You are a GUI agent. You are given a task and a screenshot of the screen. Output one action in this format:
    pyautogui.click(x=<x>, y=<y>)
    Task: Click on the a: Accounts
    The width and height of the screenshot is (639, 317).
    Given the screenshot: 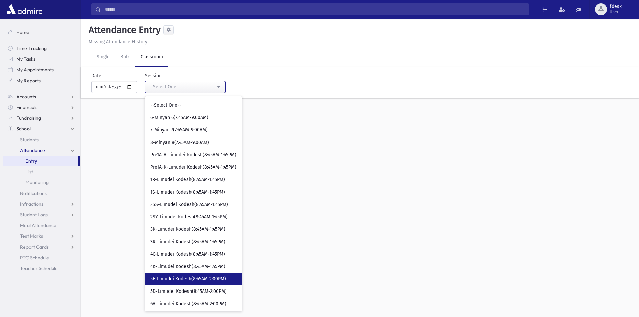 What is the action you would take?
    pyautogui.click(x=41, y=97)
    